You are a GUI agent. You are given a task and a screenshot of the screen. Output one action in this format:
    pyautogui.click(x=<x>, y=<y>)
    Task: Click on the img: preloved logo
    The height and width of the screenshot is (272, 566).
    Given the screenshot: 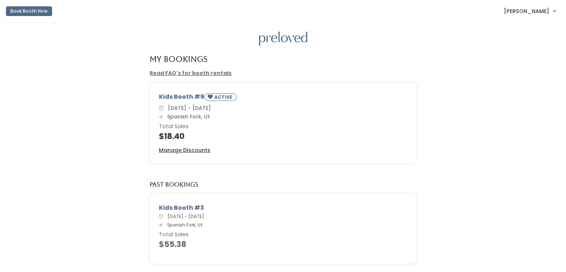 What is the action you would take?
    pyautogui.click(x=283, y=39)
    